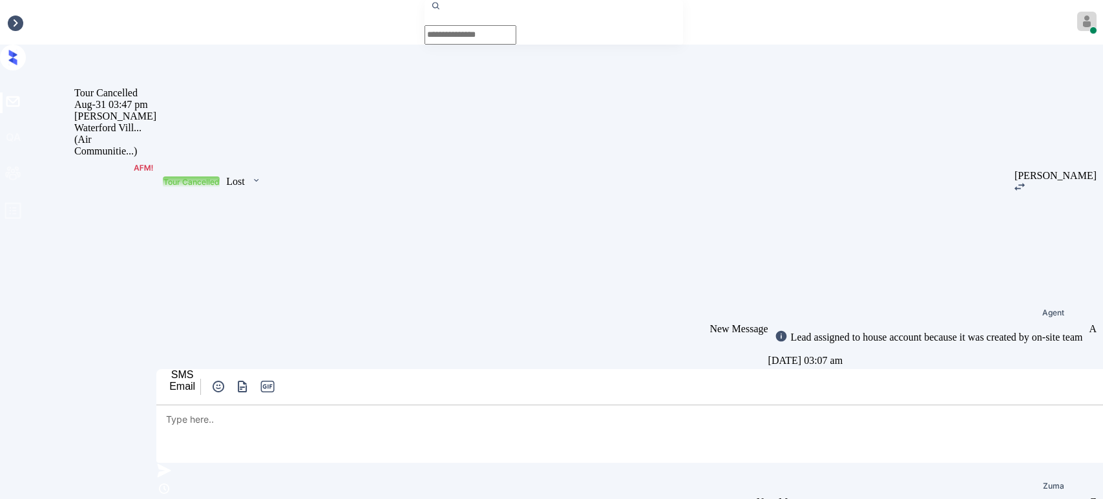 The height and width of the screenshot is (499, 1103). What do you see at coordinates (235, 182) in the screenshot?
I see `div: Lost` at bounding box center [235, 182].